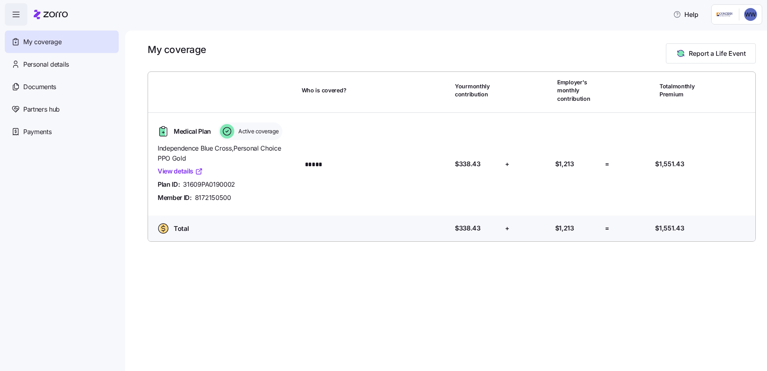 This screenshot has width=767, height=371. What do you see at coordinates (180, 171) in the screenshot?
I see `a: View details` at bounding box center [180, 171].